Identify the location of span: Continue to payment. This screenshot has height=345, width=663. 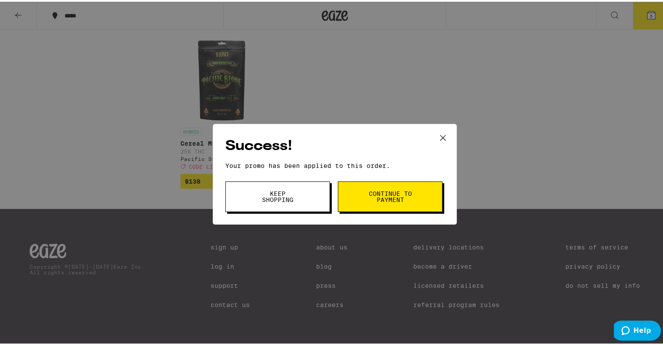
(390, 195).